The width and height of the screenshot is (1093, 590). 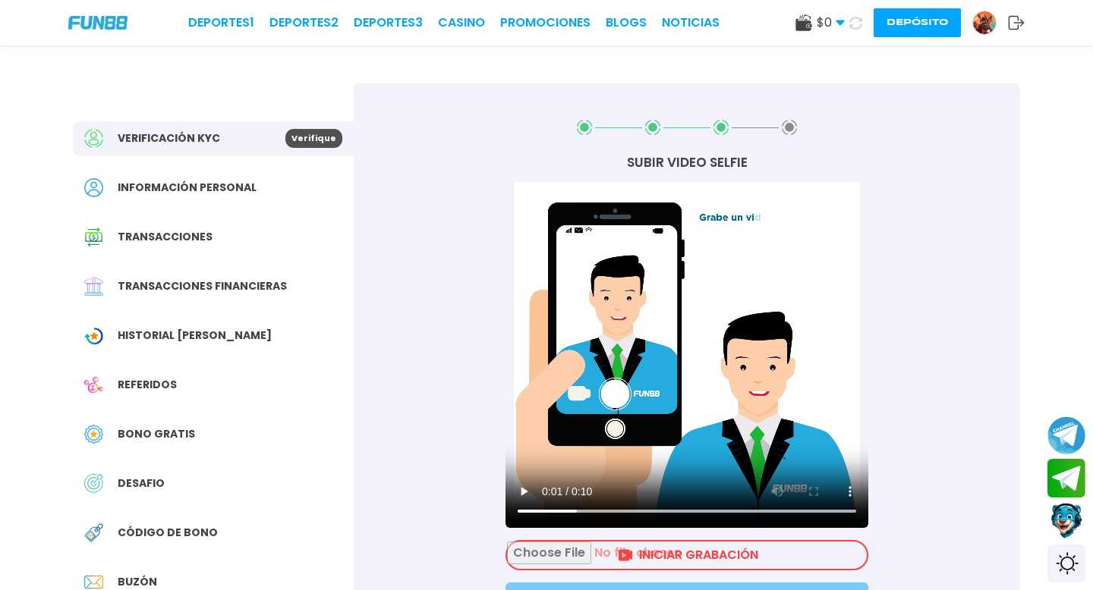 What do you see at coordinates (213, 533) in the screenshot?
I see `a: Redeem BonusCódigo de bono` at bounding box center [213, 533].